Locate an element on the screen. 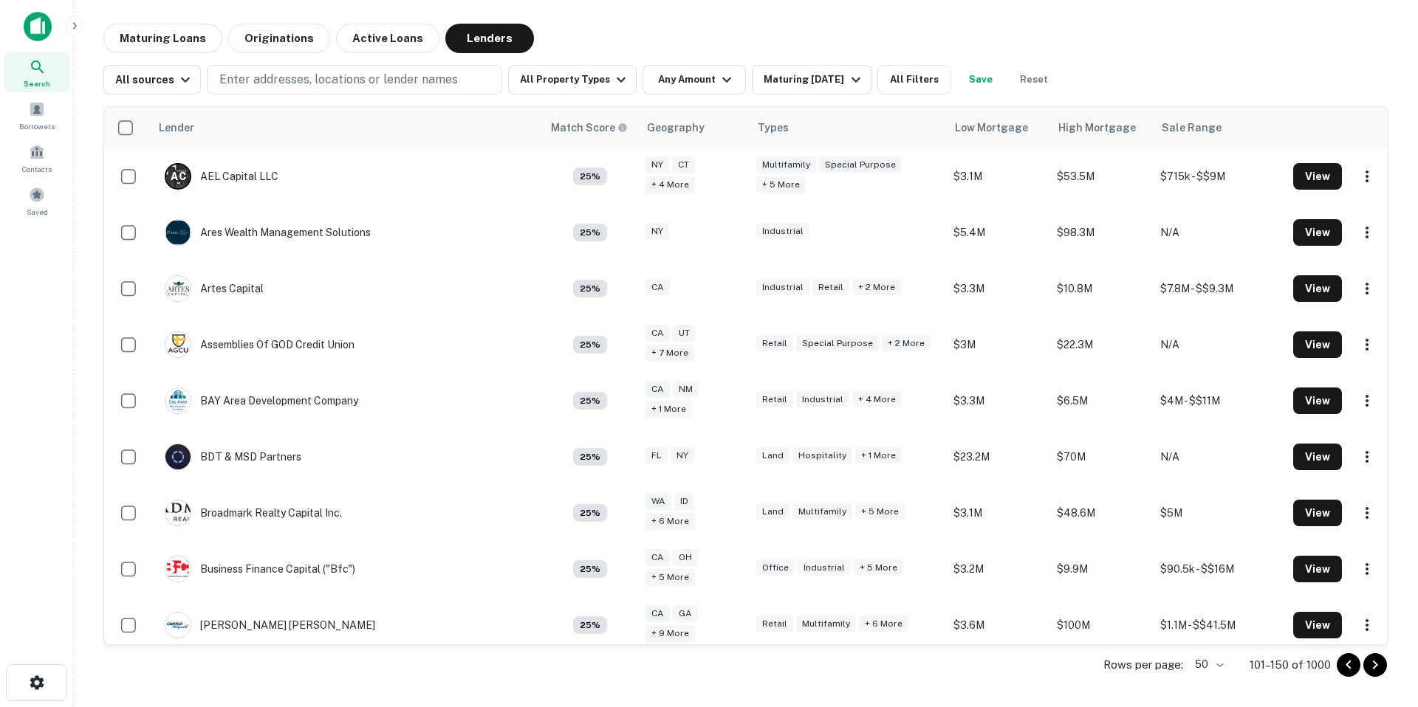 The image size is (1418, 707). div: UT is located at coordinates (684, 333).